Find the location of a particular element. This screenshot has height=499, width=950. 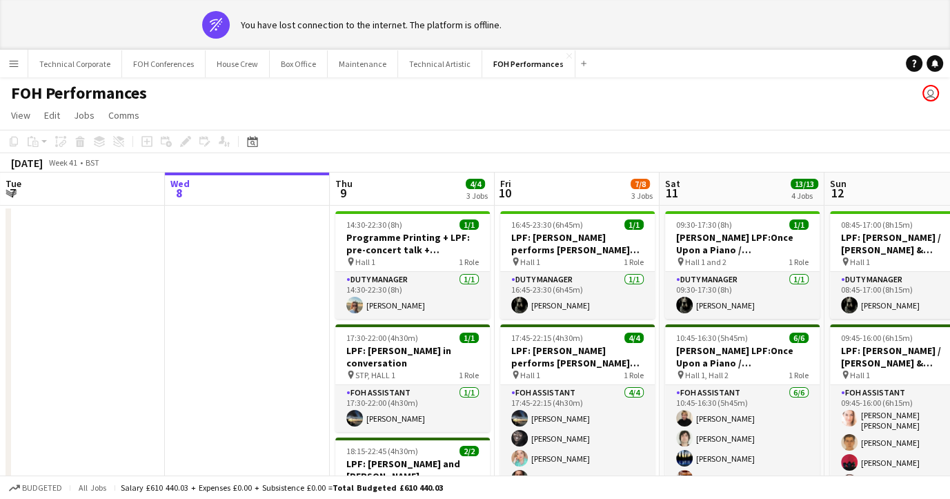

span: Sat is located at coordinates (673, 184).